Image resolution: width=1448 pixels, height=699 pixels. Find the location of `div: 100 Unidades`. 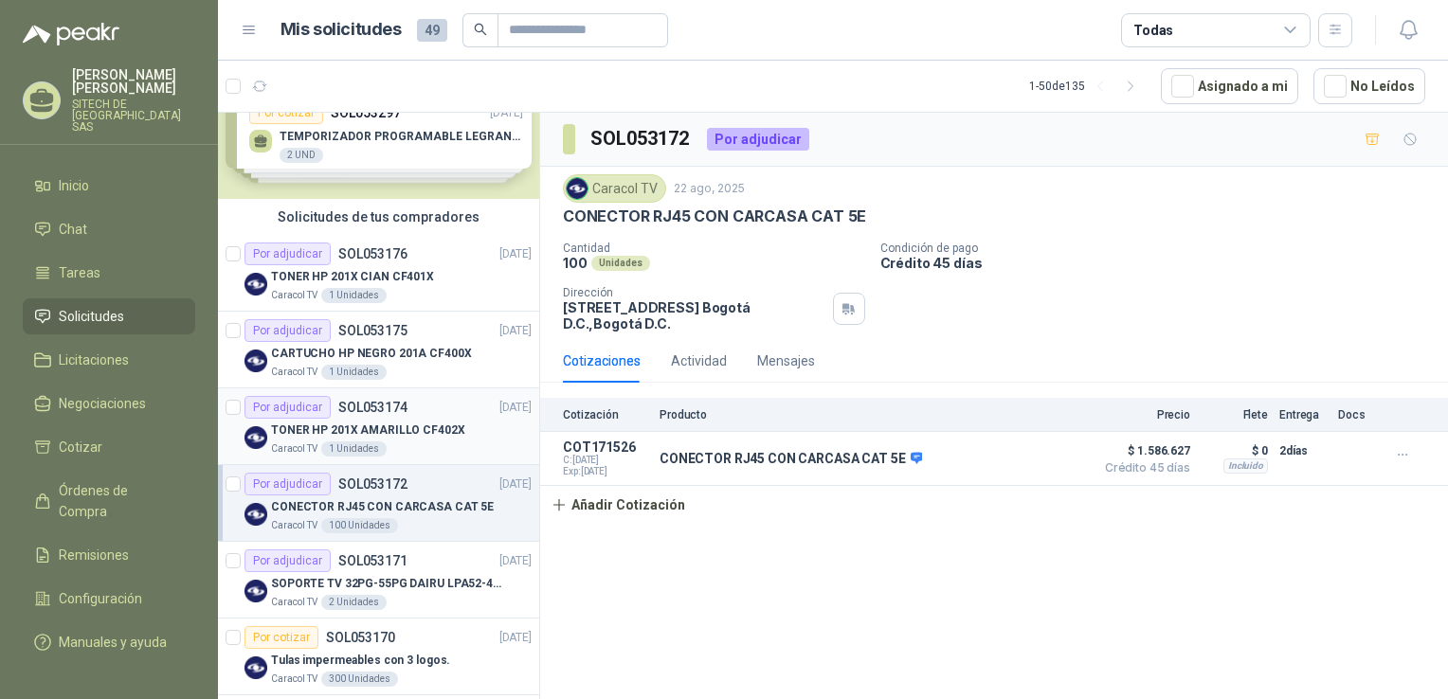

div: 100 Unidades is located at coordinates (359, 526).